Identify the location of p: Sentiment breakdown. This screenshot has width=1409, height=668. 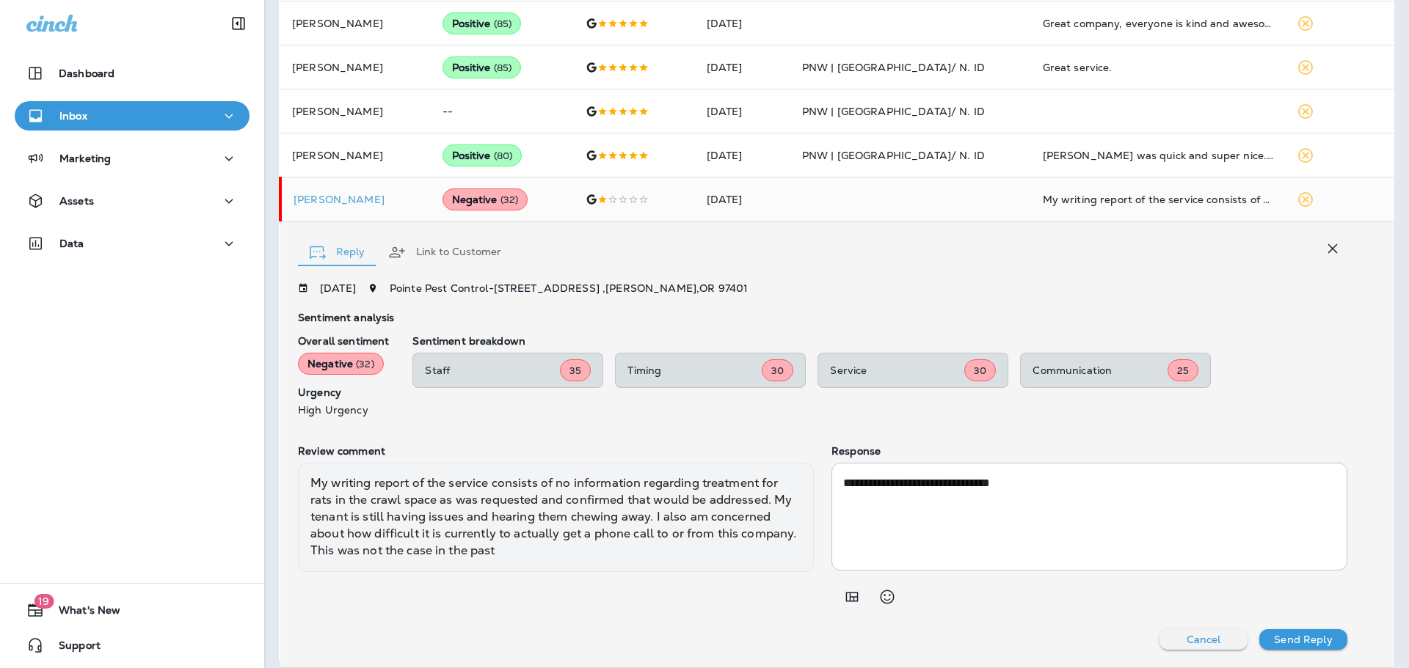
(880, 341).